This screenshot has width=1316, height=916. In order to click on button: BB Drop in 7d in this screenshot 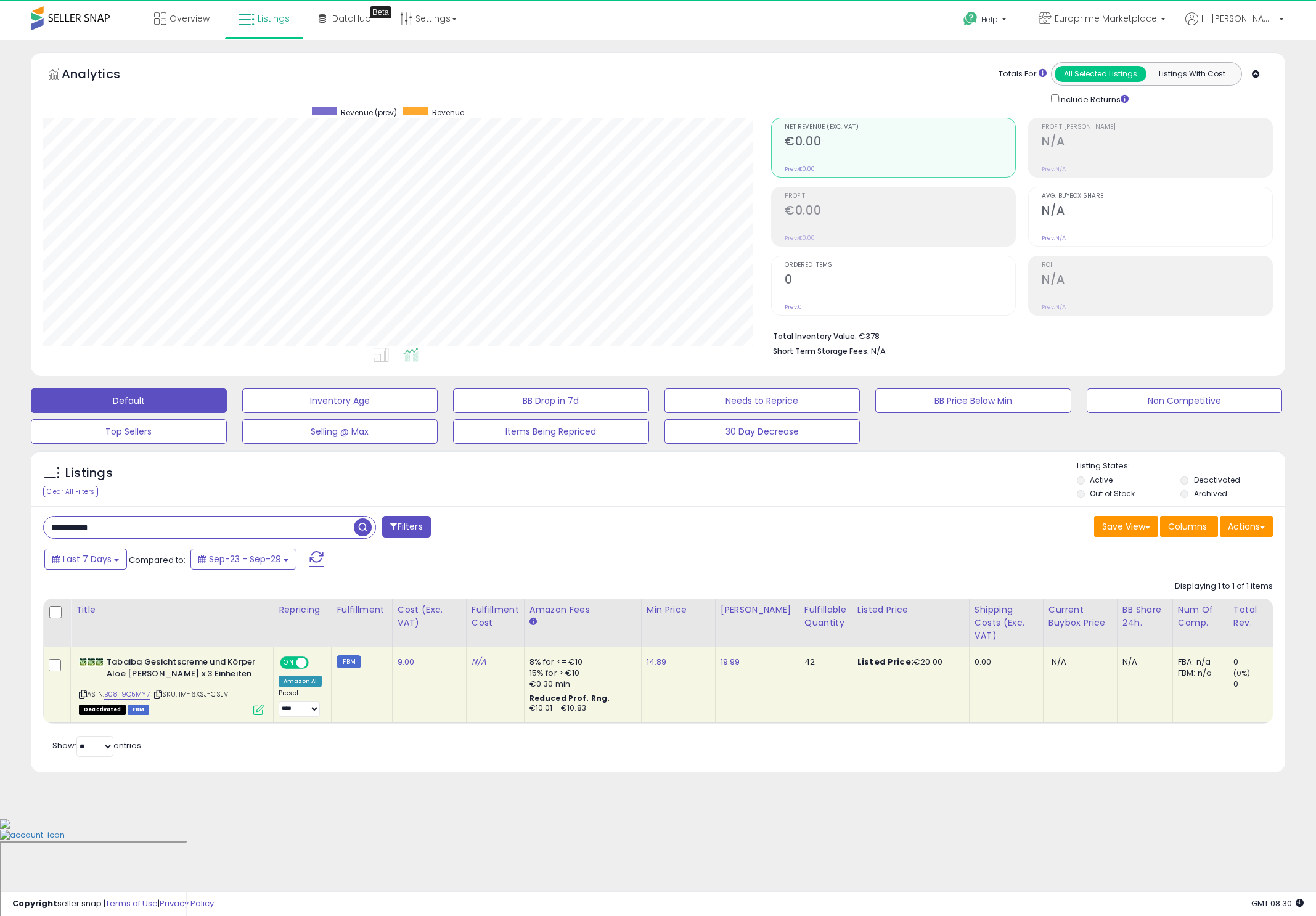, I will do `click(551, 400)`.